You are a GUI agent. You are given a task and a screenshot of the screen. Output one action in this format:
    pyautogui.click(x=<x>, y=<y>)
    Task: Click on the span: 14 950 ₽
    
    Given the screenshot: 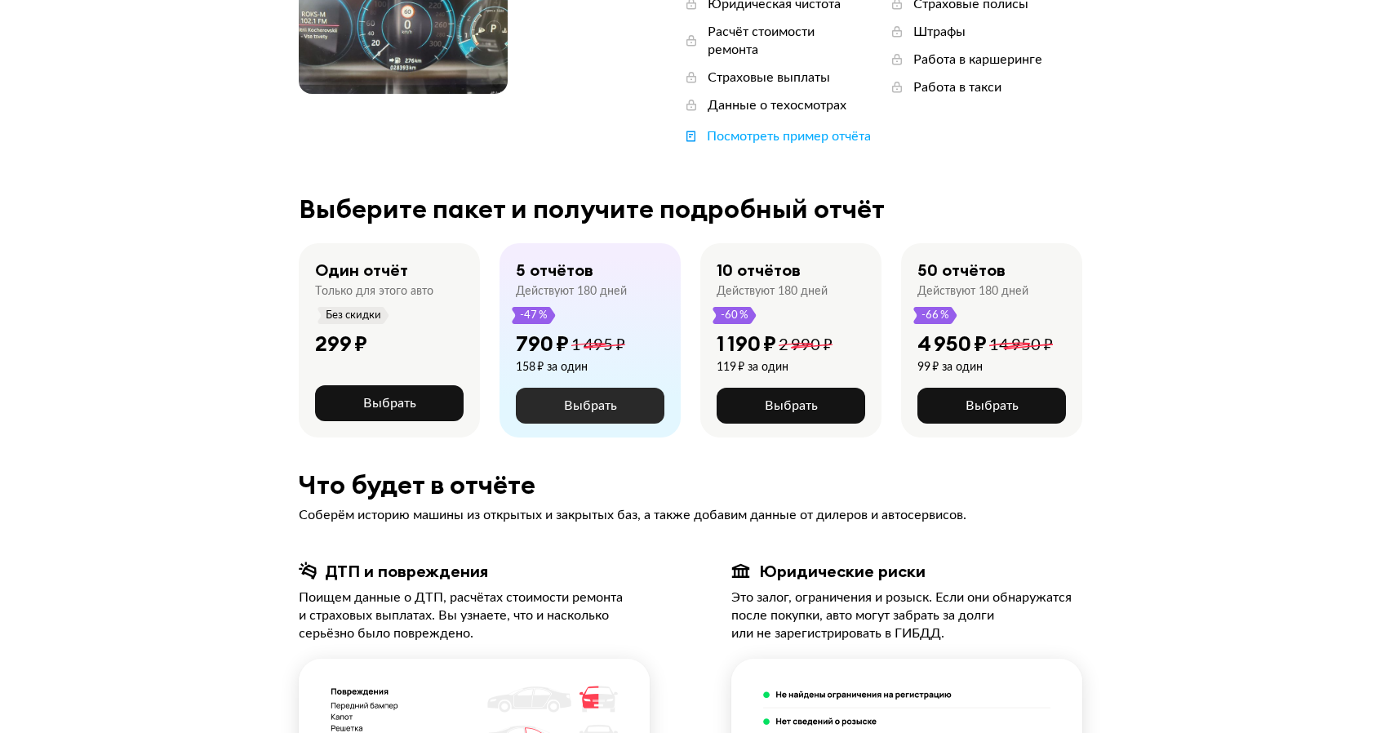 What is the action you would take?
    pyautogui.click(x=1021, y=345)
    